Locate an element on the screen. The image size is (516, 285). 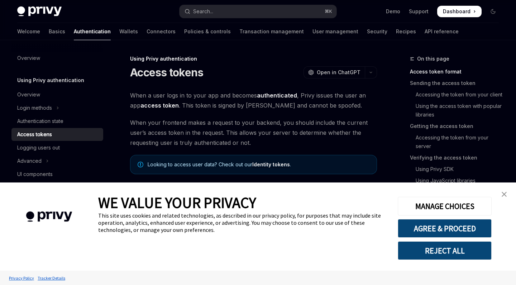
div: This site uses cookies and related technologies, as described in our privacy policy, for purposes... is located at coordinates (242, 222).